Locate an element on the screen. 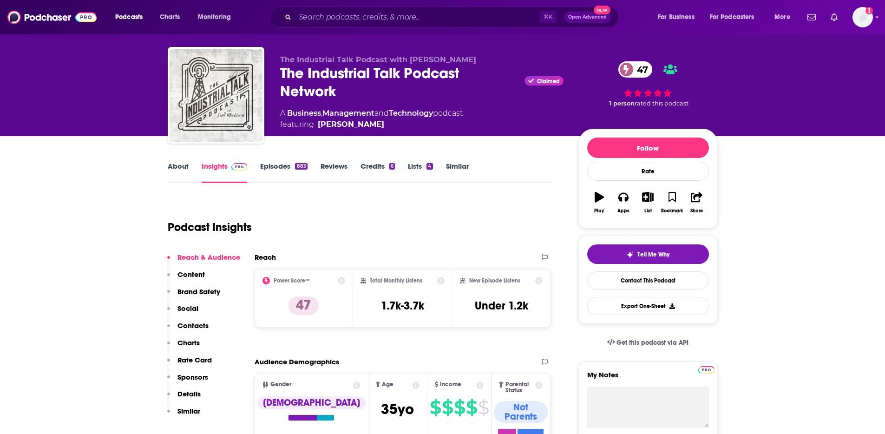 The width and height of the screenshot is (885, 434). a: Podchaser - Follow, Share and Rate Podcasts is located at coordinates (52, 17).